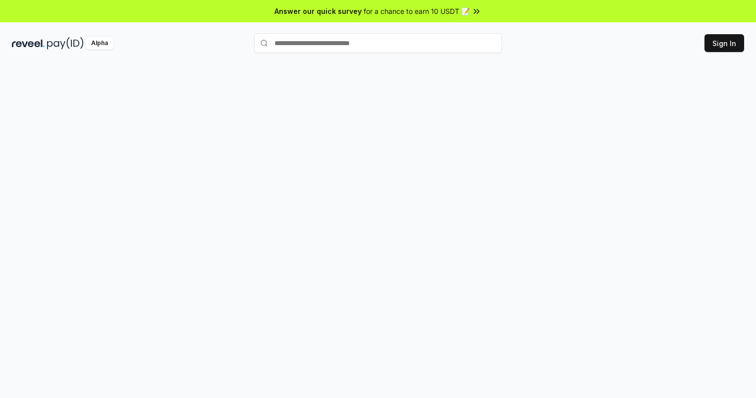 Image resolution: width=756 pixels, height=398 pixels. Describe the element at coordinates (65, 43) in the screenshot. I see `img: pay_id` at that location.